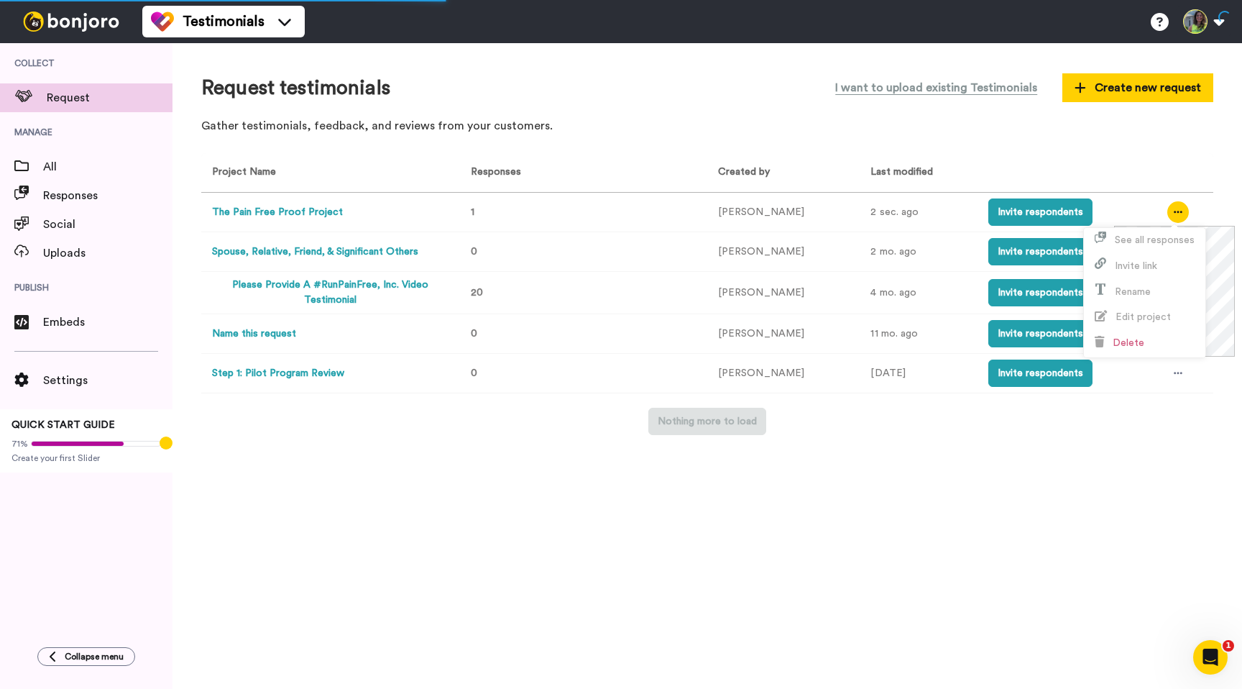 The height and width of the screenshot is (689, 1242). I want to click on span: Delete, so click(1129, 343).